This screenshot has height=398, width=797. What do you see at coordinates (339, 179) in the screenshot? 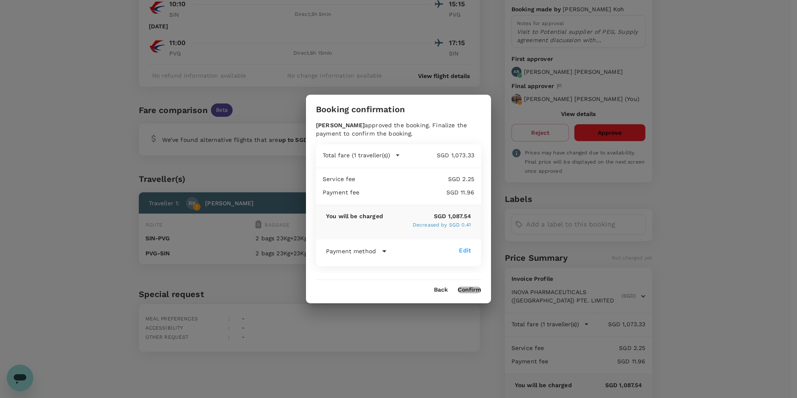
I see `p: Service fee` at bounding box center [339, 179].